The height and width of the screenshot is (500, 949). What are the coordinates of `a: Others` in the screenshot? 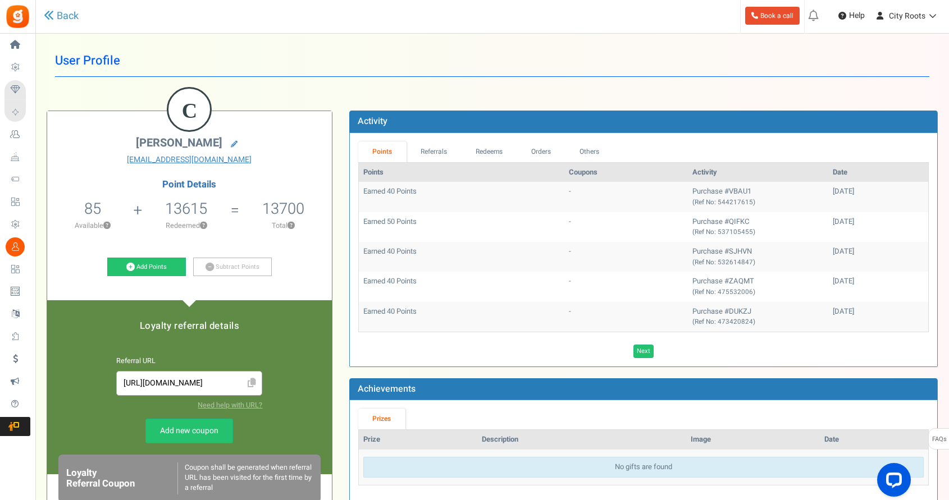 It's located at (590, 152).